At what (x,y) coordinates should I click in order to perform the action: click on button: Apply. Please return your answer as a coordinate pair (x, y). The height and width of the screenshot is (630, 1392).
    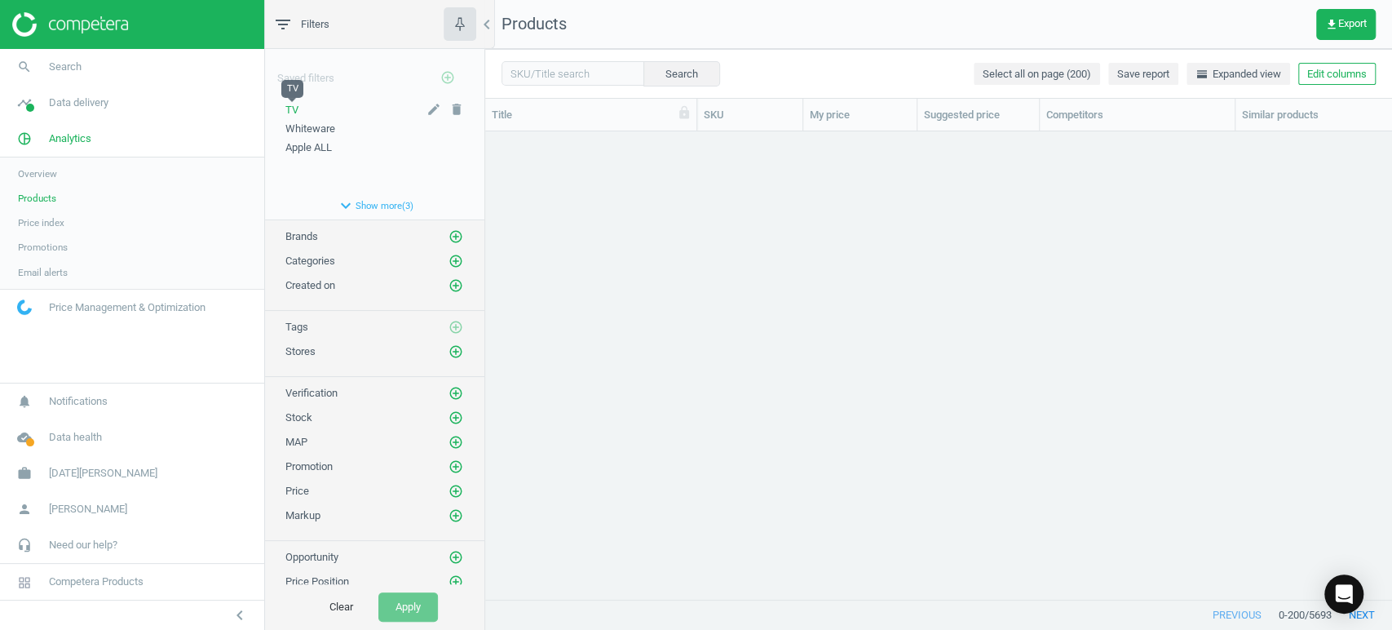
    Looking at the image, I should click on (408, 607).